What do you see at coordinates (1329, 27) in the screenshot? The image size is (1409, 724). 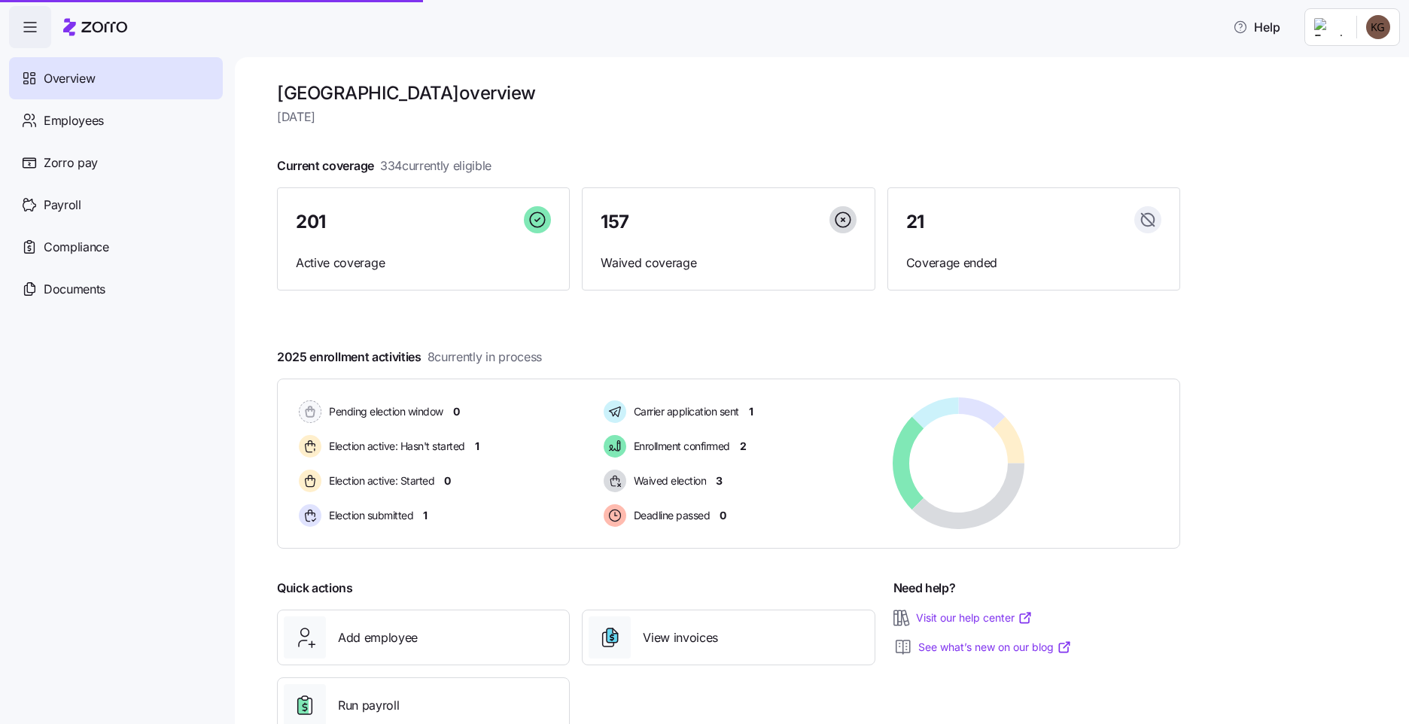 I see `img: Employer logo` at bounding box center [1329, 27].